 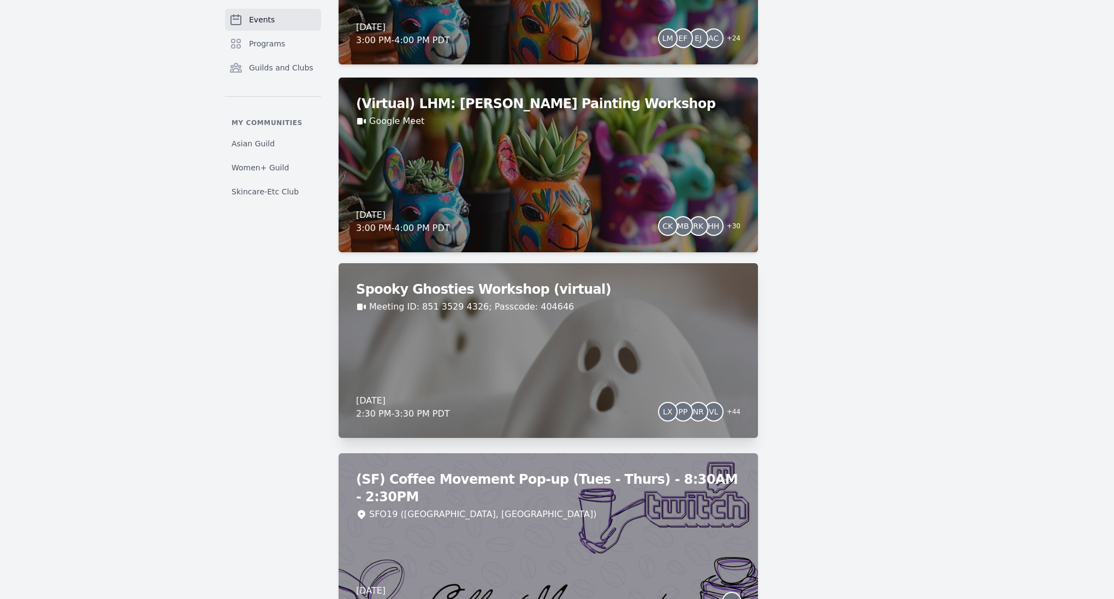 What do you see at coordinates (273, 192) in the screenshot?
I see `a: Skincare-Etc Club` at bounding box center [273, 192].